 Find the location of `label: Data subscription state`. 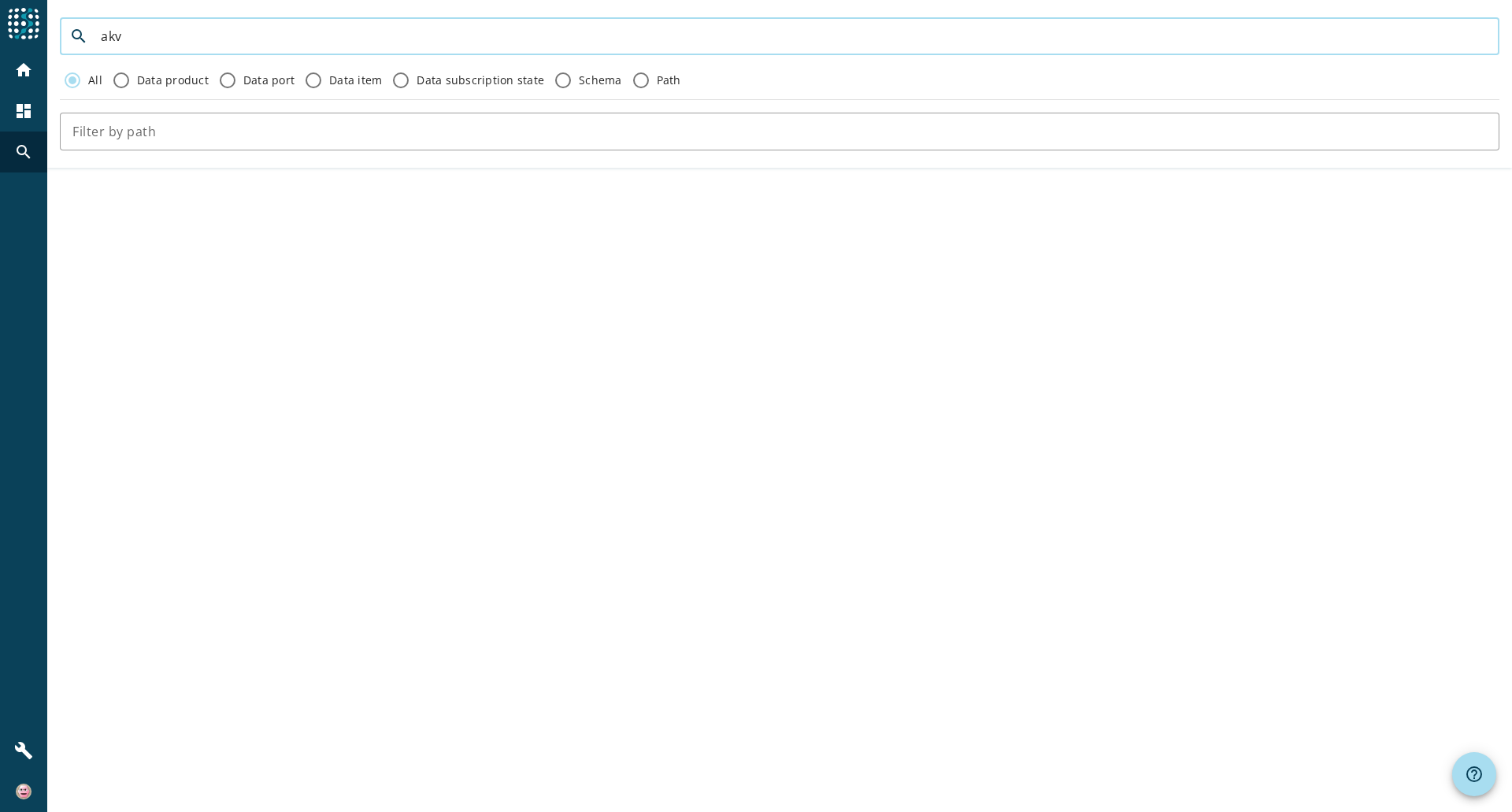

label: Data subscription state is located at coordinates (479, 80).